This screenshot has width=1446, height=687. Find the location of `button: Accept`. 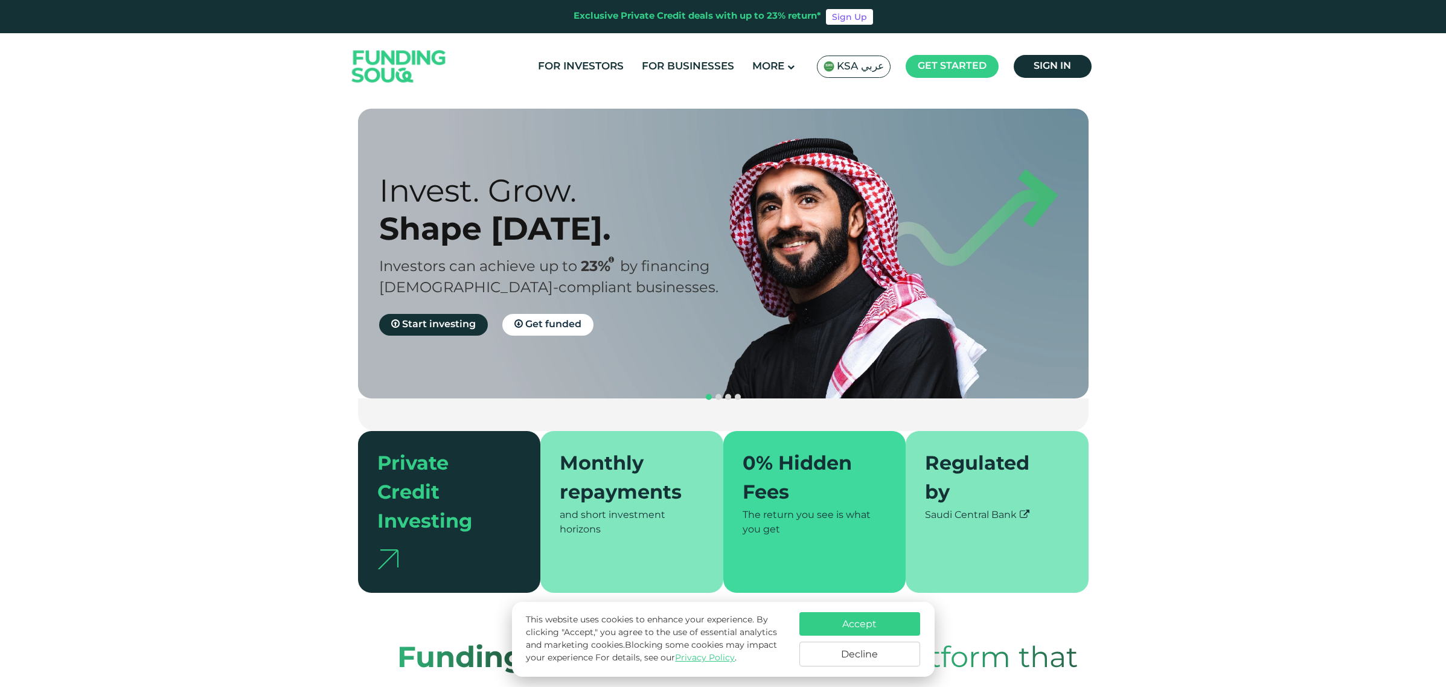

button: Accept is located at coordinates (860, 624).